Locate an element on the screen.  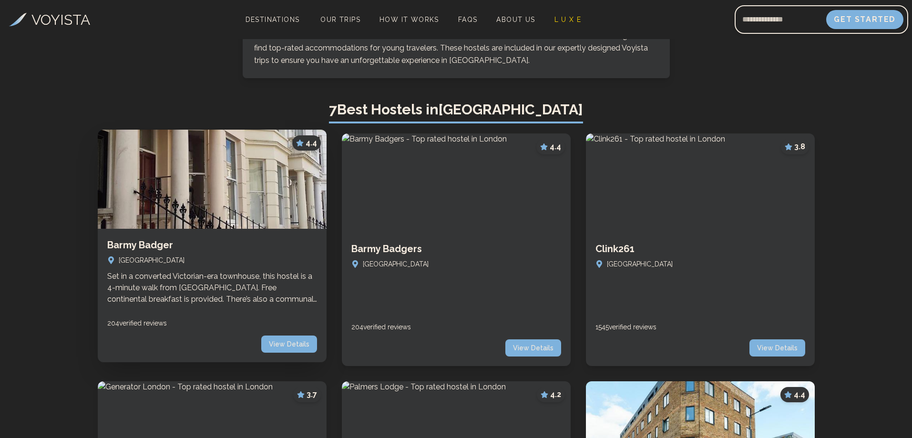
img: Barmy Badgers - Top rated hostel in London is located at coordinates (456, 183).